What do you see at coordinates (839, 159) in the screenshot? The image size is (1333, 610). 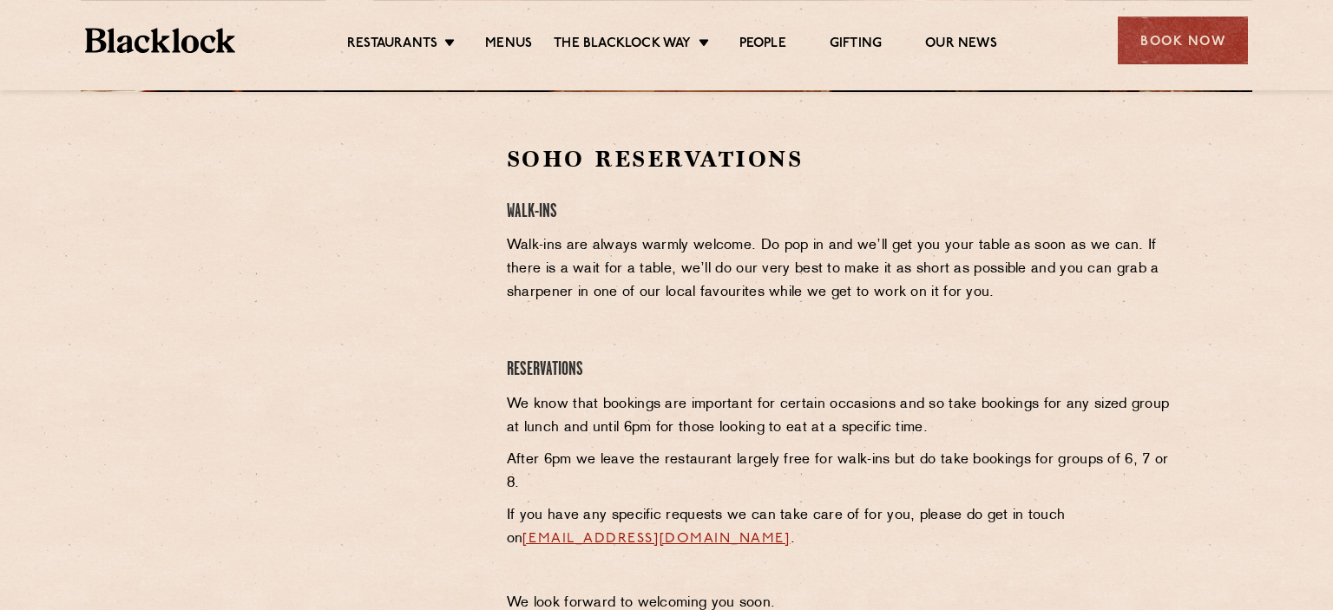 I see `h2: Soho Reservations` at bounding box center [839, 159].